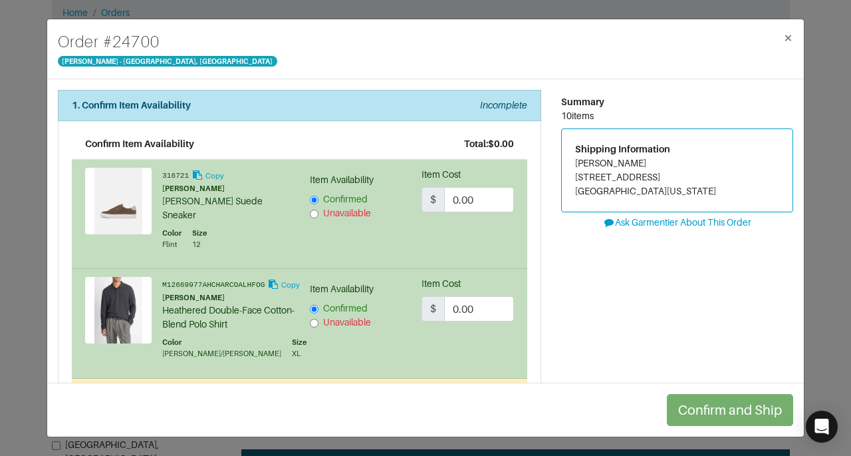 The height and width of the screenshot is (456, 851). I want to click on div: XL, so click(299, 353).